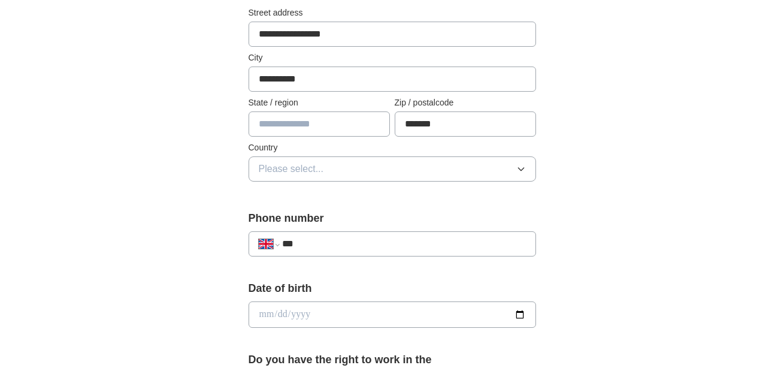  I want to click on button: Please select..., so click(392, 169).